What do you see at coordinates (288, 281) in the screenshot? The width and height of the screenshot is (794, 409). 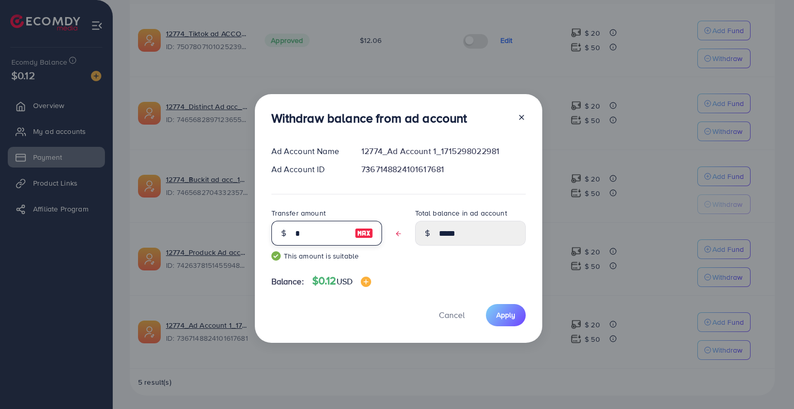 I see `span: Balance:` at bounding box center [288, 281].